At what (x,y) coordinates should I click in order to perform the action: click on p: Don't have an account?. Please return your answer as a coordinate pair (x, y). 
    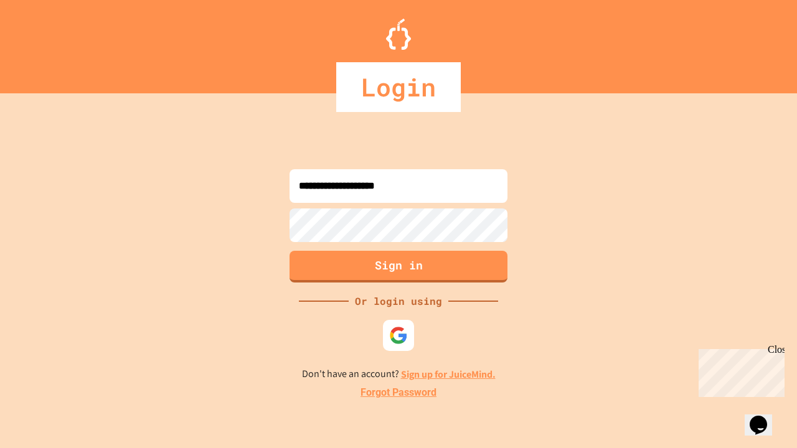
    Looking at the image, I should click on (398, 374).